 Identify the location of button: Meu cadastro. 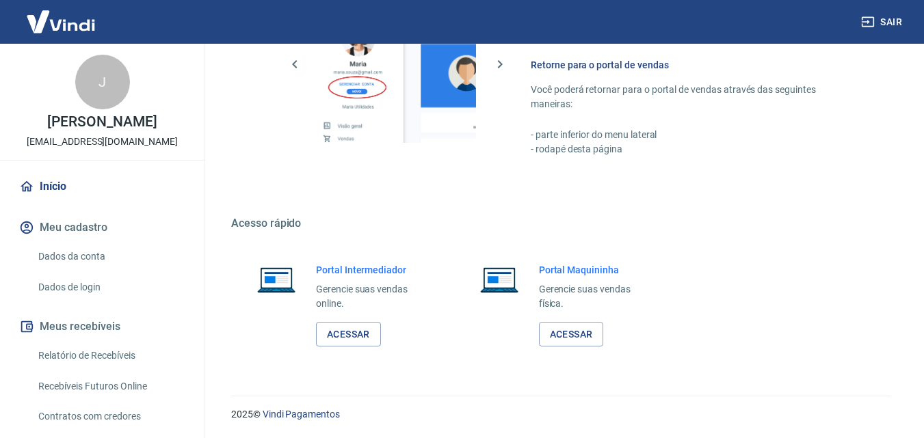
(102, 228).